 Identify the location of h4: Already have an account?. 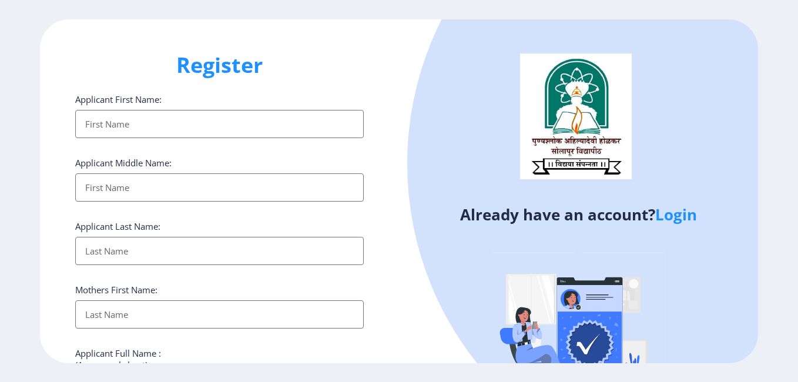
(578, 215).